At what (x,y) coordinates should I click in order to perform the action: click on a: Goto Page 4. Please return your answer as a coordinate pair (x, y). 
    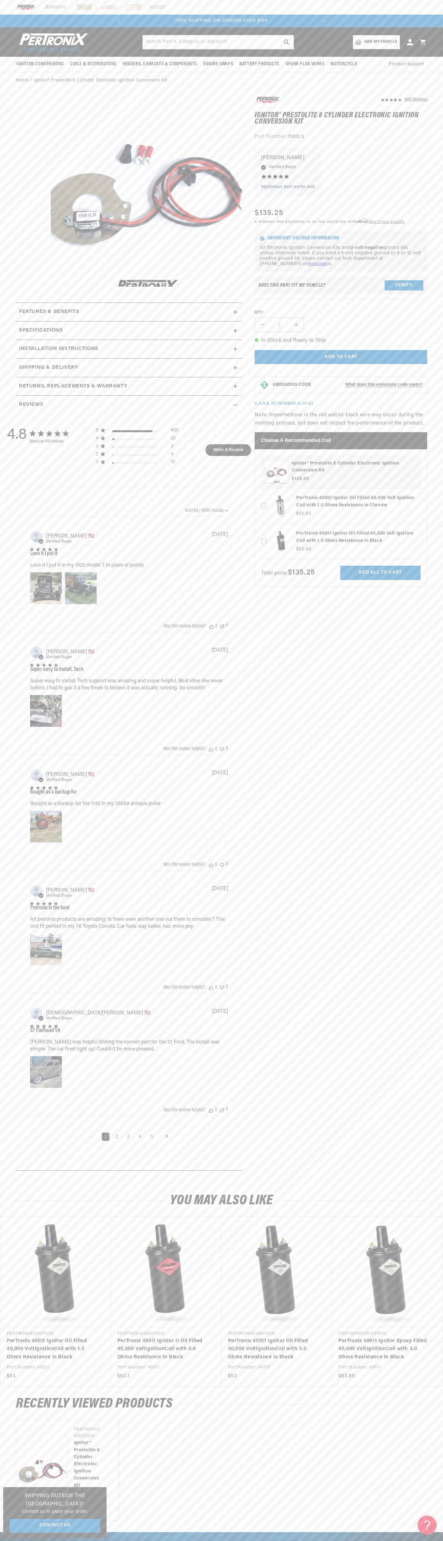
    Looking at the image, I should click on (140, 1137).